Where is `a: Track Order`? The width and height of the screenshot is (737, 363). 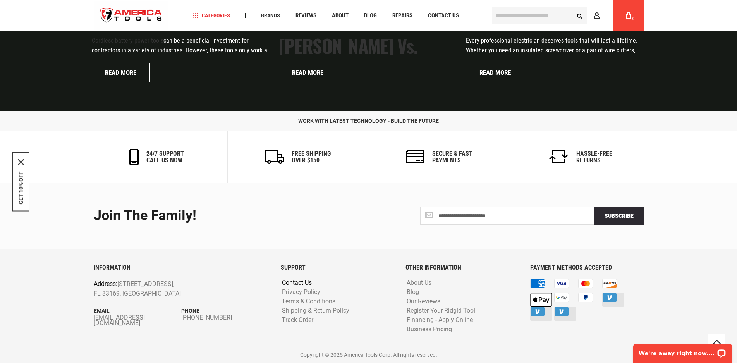
a: Track Order is located at coordinates (298, 320).